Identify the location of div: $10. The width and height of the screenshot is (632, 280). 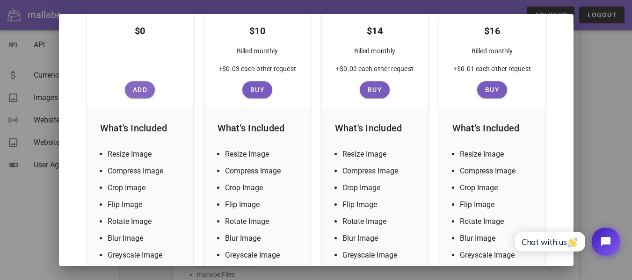
(257, 29).